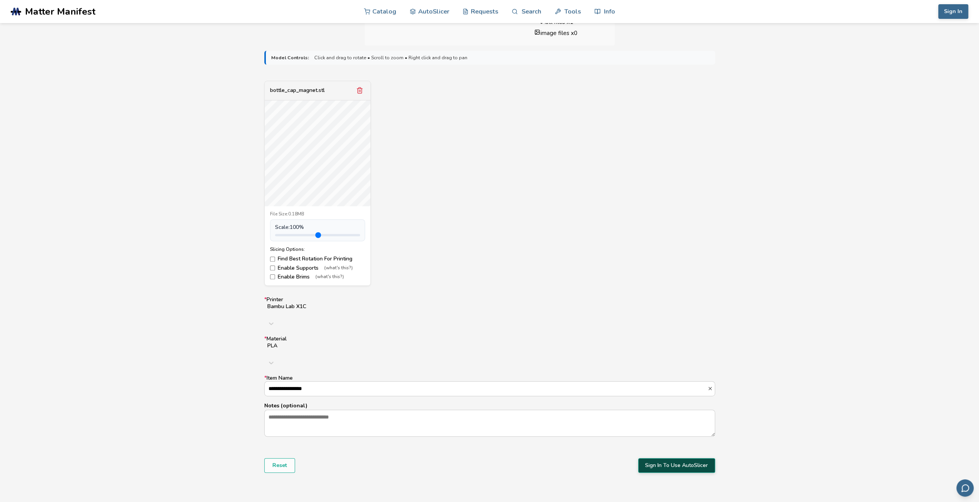 The image size is (979, 502). I want to click on button: Sign In To Use AutoSlicer, so click(677, 466).